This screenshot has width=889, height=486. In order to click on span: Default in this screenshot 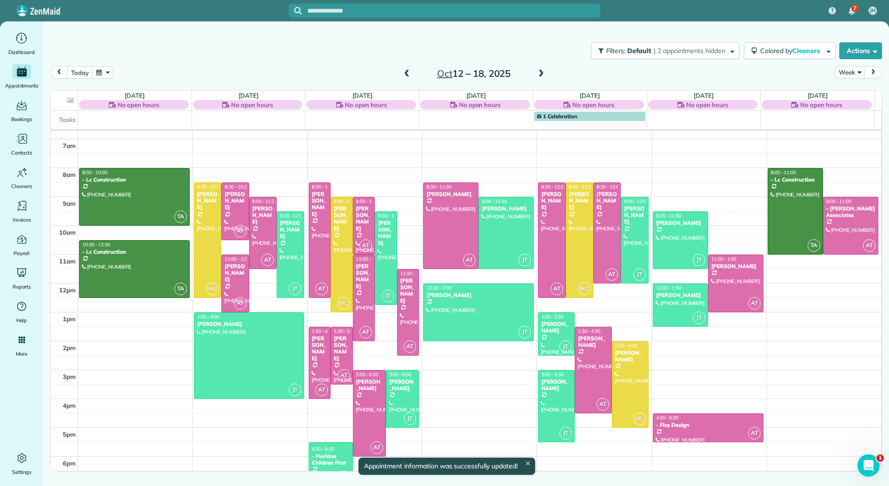, I will do `click(640, 51)`.